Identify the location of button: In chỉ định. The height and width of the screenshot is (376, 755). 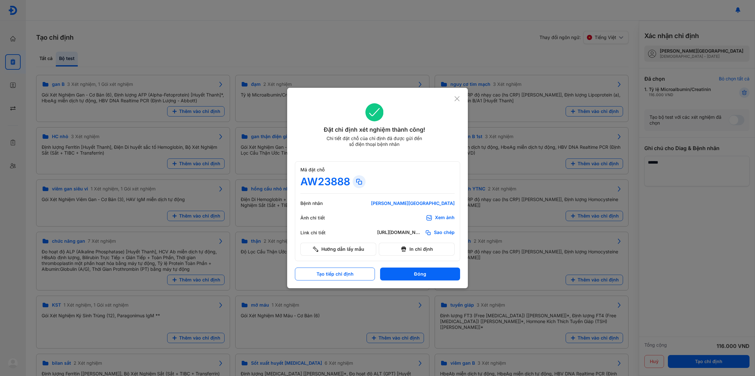
(417, 249).